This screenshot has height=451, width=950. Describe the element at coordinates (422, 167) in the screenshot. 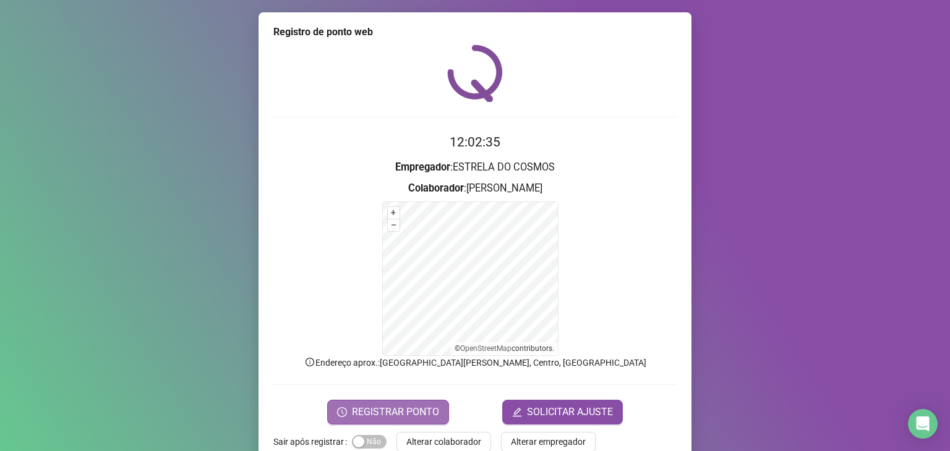

I see `strong: Empregador` at that location.